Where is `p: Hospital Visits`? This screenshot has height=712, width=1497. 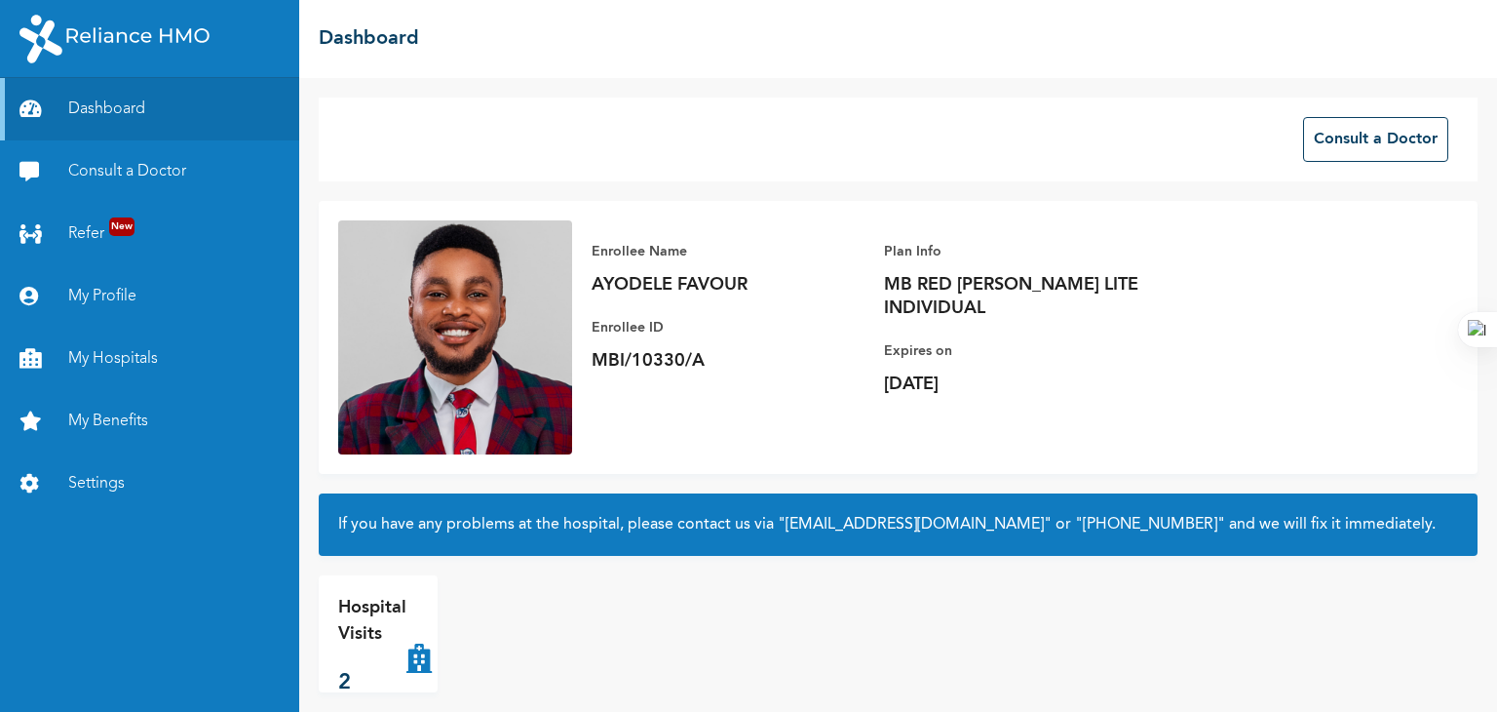 p: Hospital Visits is located at coordinates (372, 621).